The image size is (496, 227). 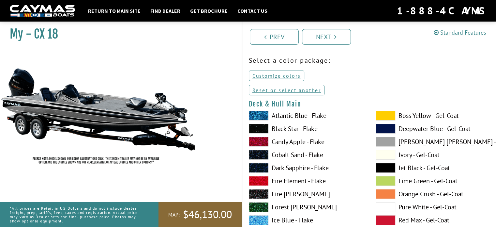 What do you see at coordinates (274, 37) in the screenshot?
I see `a: Prev` at bounding box center [274, 37].